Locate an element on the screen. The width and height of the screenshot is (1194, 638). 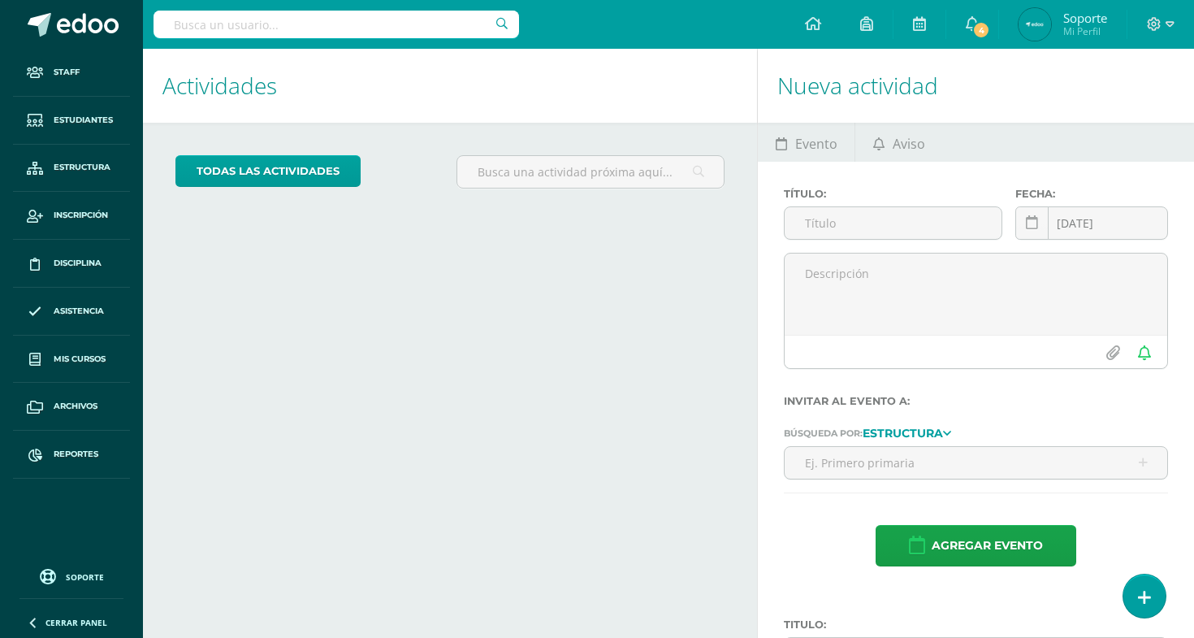
h1: Actividades is located at coordinates (450, 85).